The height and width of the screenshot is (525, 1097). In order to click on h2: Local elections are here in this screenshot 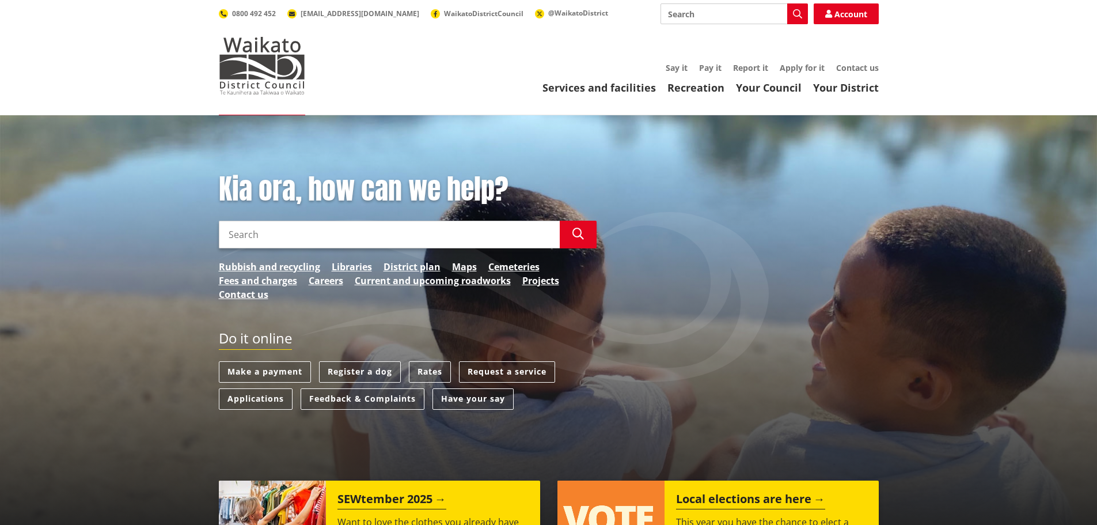, I will do `click(751, 501)`.